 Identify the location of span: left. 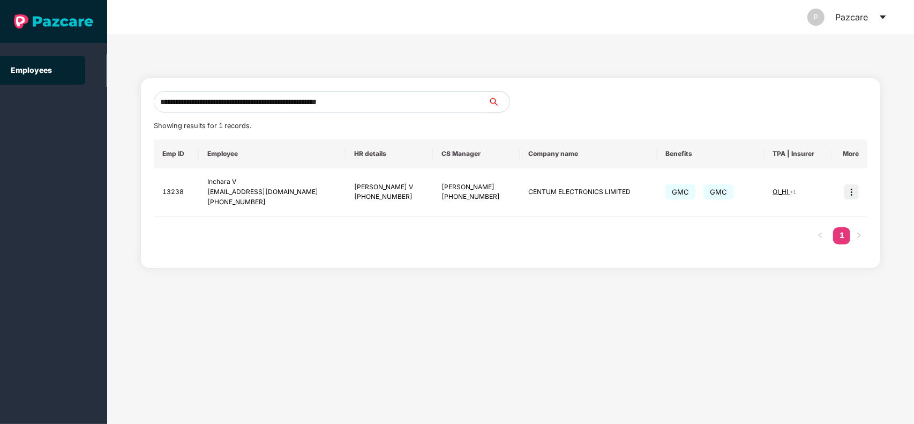
(820, 235).